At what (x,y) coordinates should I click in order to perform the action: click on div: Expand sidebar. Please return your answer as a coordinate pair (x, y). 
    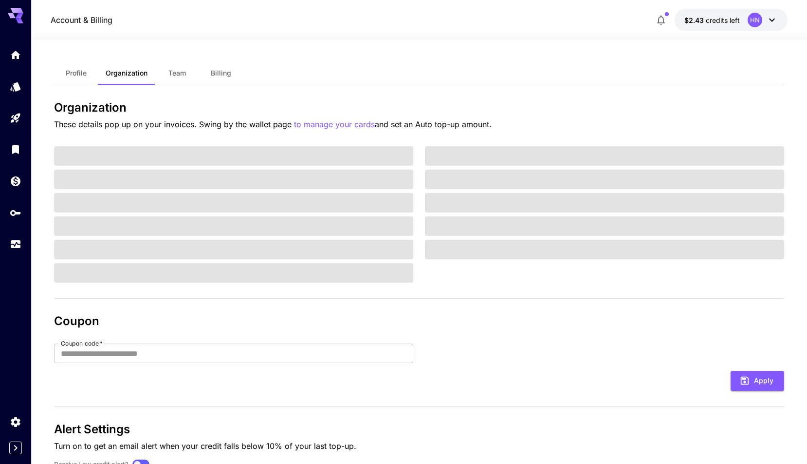
    Looking at the image, I should click on (16, 448).